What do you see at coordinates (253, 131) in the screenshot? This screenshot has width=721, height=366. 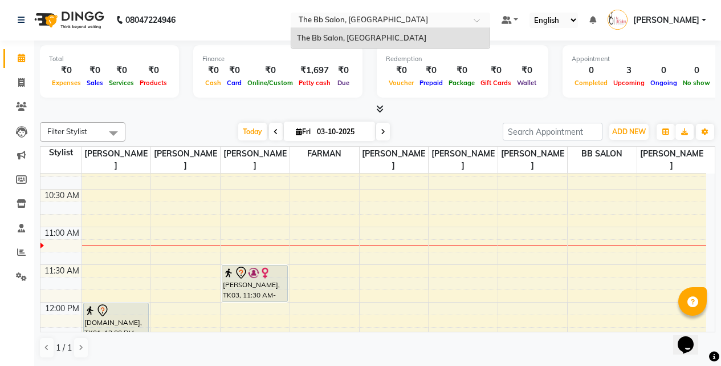 I see `span: Today` at bounding box center [253, 131].